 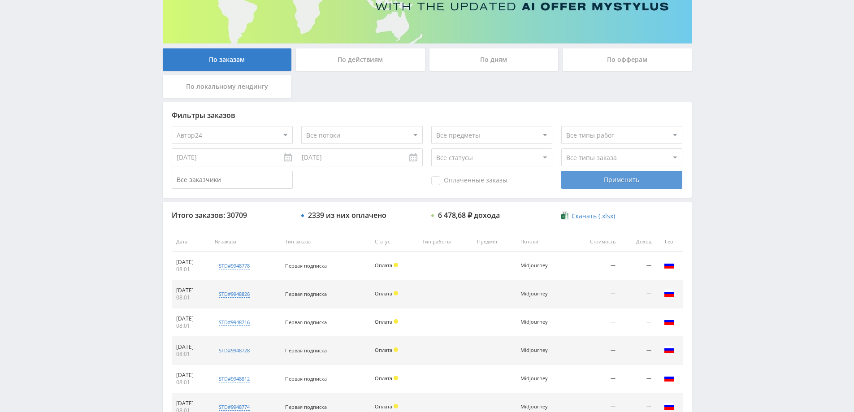 I want to click on a: Скачать (.xlsx), so click(x=588, y=216).